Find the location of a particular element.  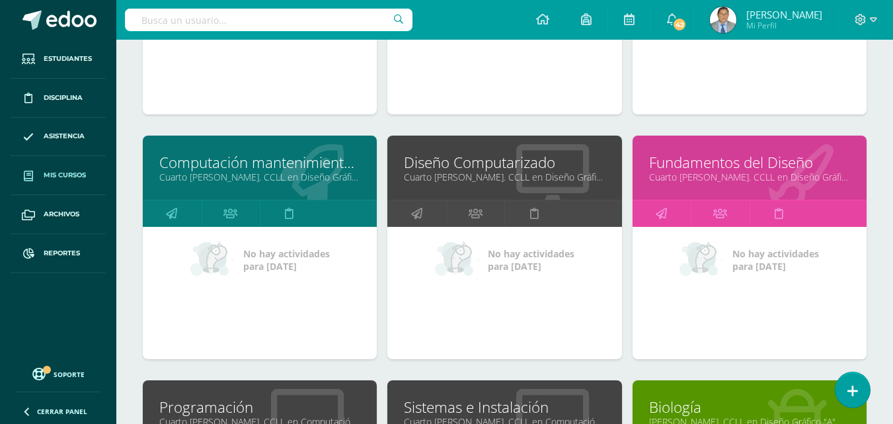

a: Asistencia is located at coordinates (58, 137).